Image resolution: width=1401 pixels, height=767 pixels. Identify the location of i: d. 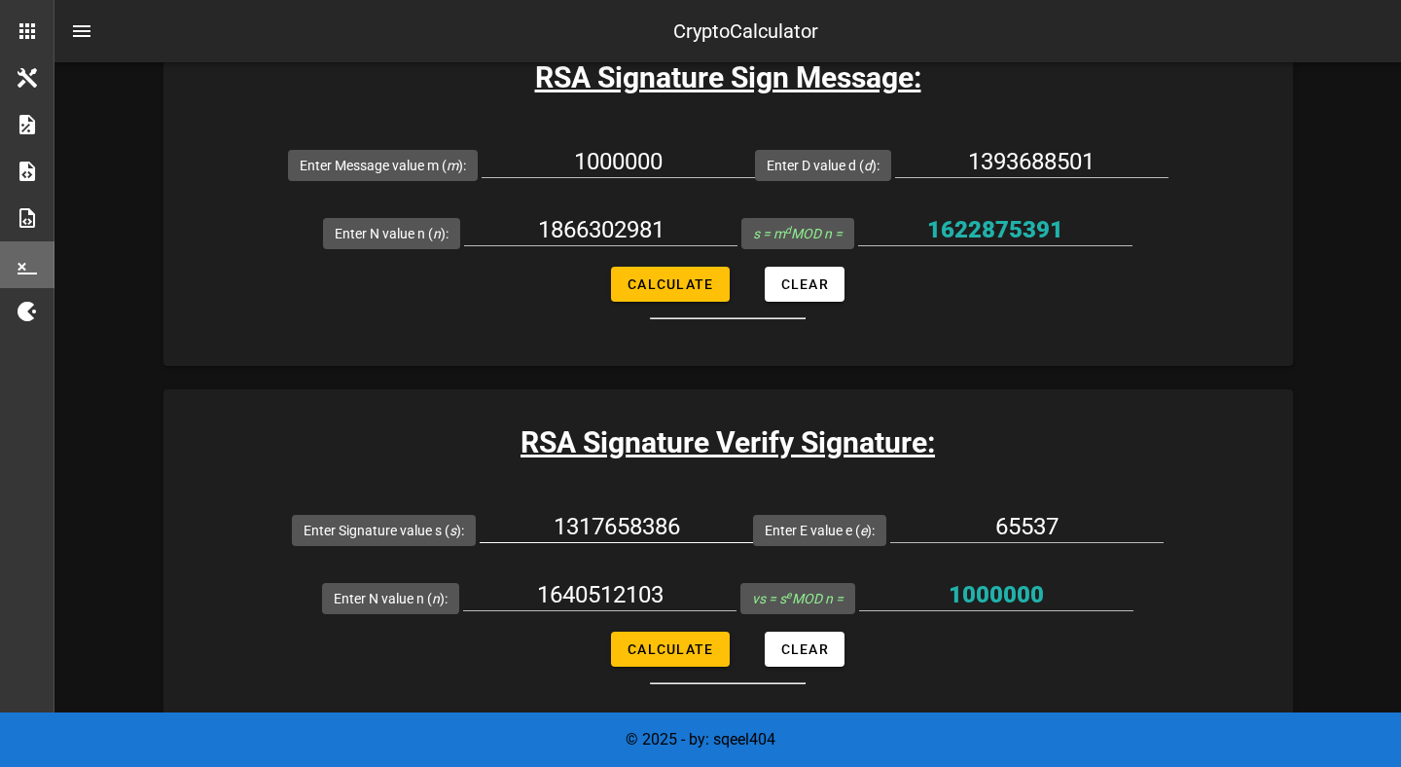
(868, 165).